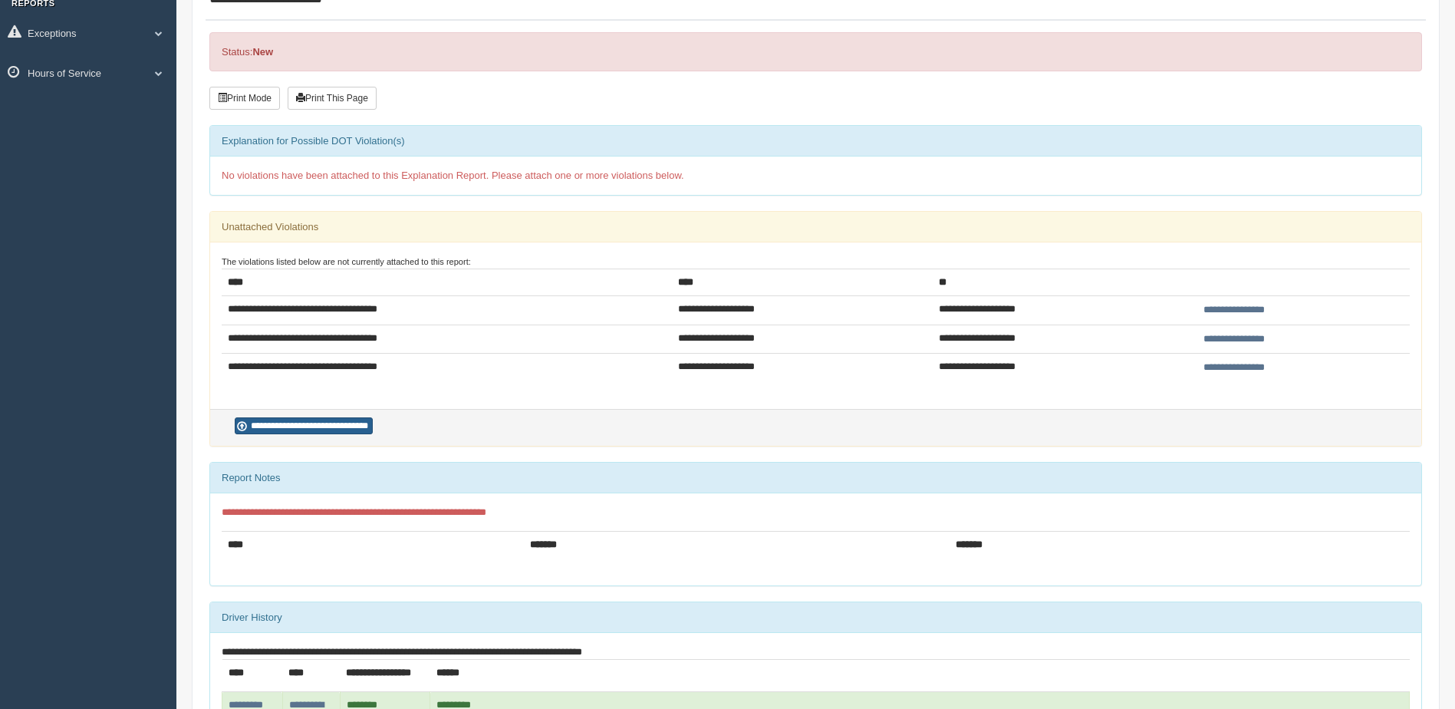  I want to click on button: Print This Page, so click(332, 98).